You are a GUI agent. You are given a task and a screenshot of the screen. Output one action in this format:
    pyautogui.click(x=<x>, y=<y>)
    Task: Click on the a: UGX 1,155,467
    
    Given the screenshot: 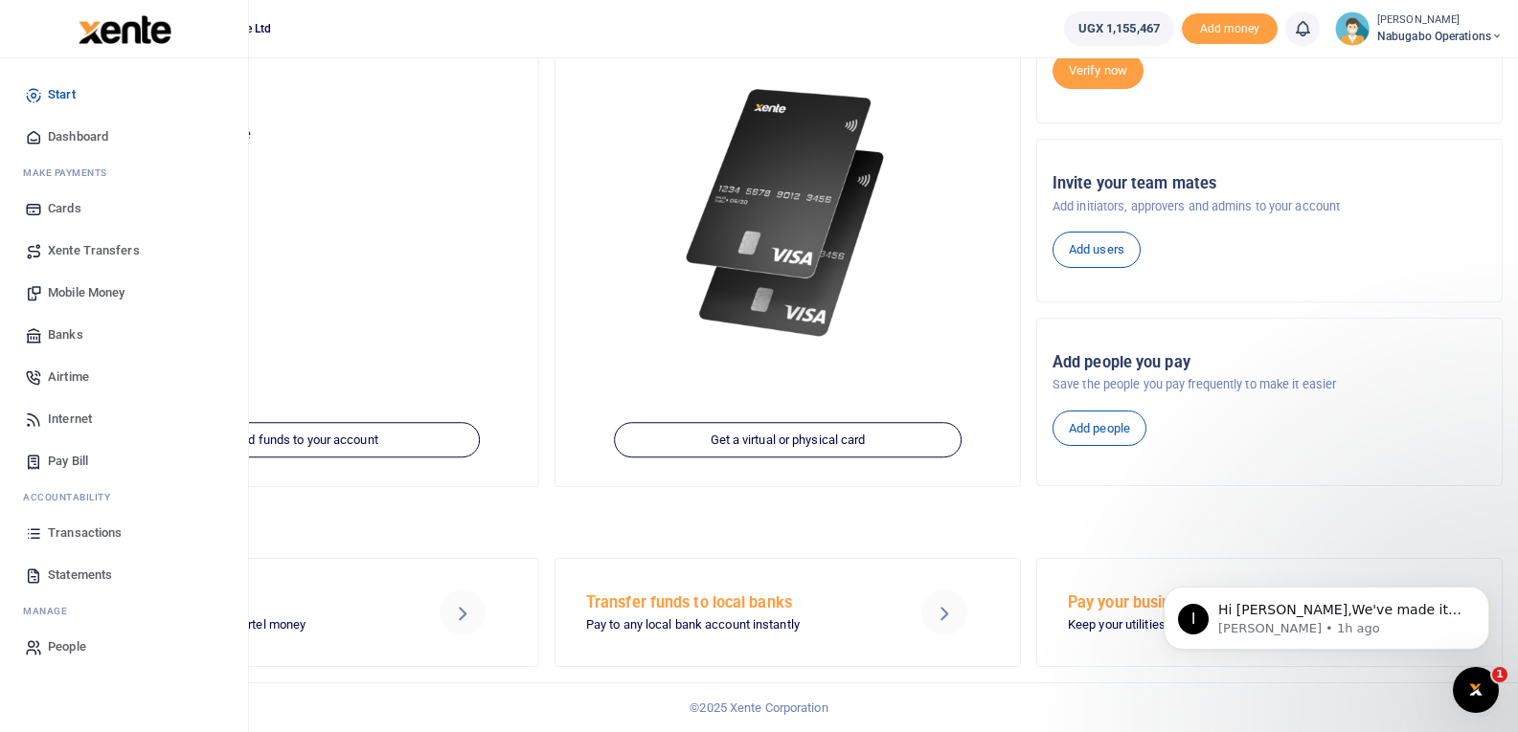 What is the action you would take?
    pyautogui.click(x=1118, y=29)
    